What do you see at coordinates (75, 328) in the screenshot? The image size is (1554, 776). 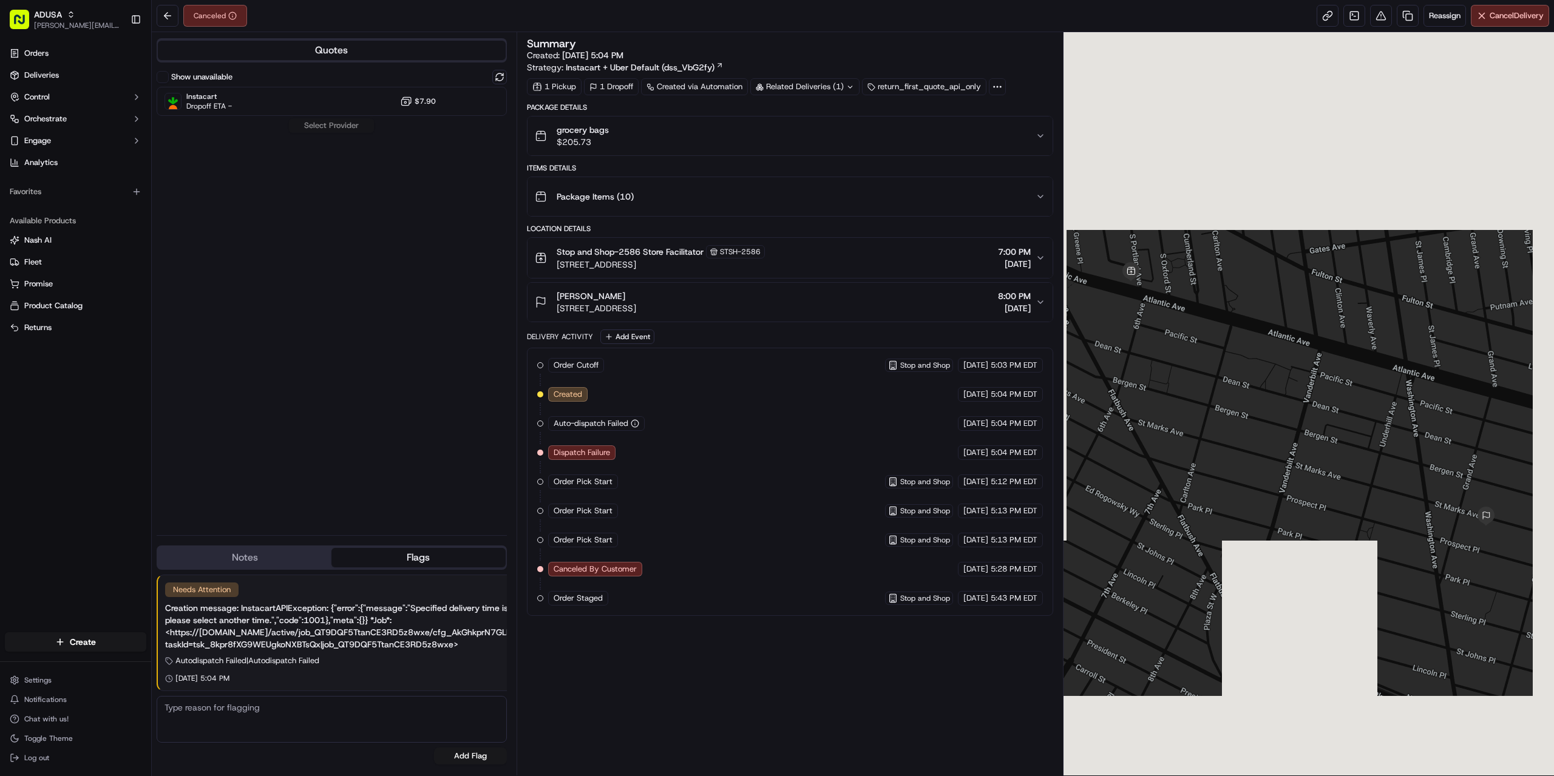 I see `a: Returns` at bounding box center [75, 328].